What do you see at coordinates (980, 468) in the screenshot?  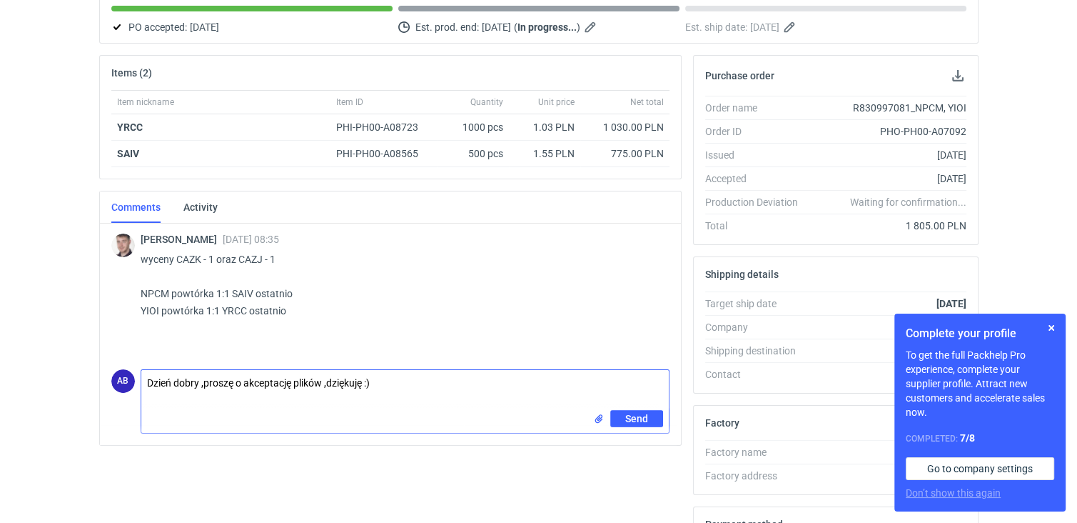 I see `a: Go to company settings` at bounding box center [980, 468].